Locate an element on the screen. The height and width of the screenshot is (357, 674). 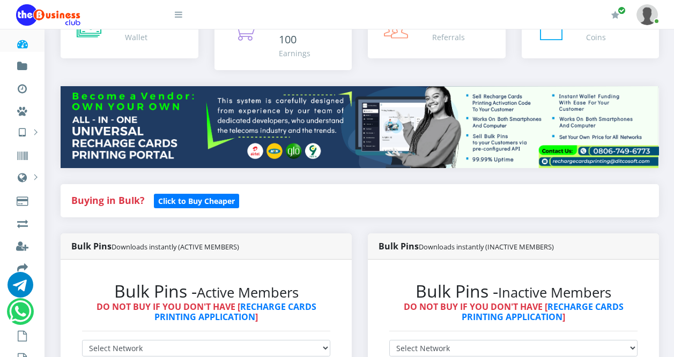
a: Dashboard is located at coordinates (22, 42).